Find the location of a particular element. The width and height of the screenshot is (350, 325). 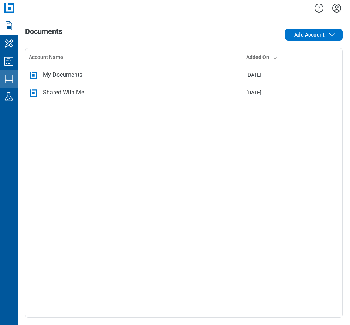

button: Settings is located at coordinates (337, 8).